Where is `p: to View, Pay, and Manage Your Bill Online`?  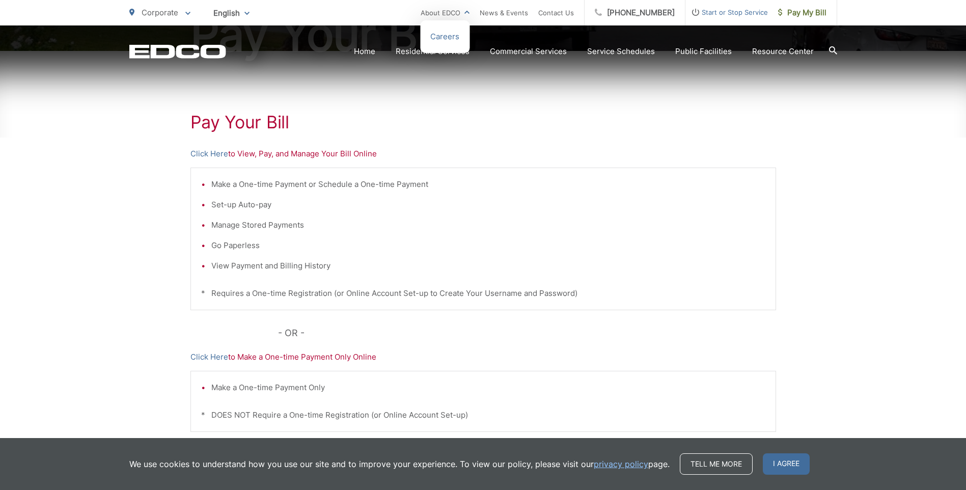
p: to View, Pay, and Manage Your Bill Online is located at coordinates (483, 154).